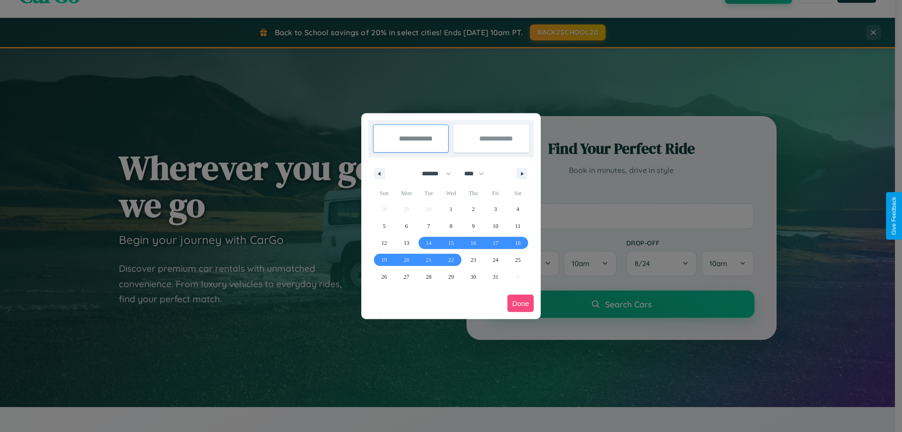 This screenshot has height=432, width=902. What do you see at coordinates (473, 243) in the screenshot?
I see `button: 16` at bounding box center [473, 243].